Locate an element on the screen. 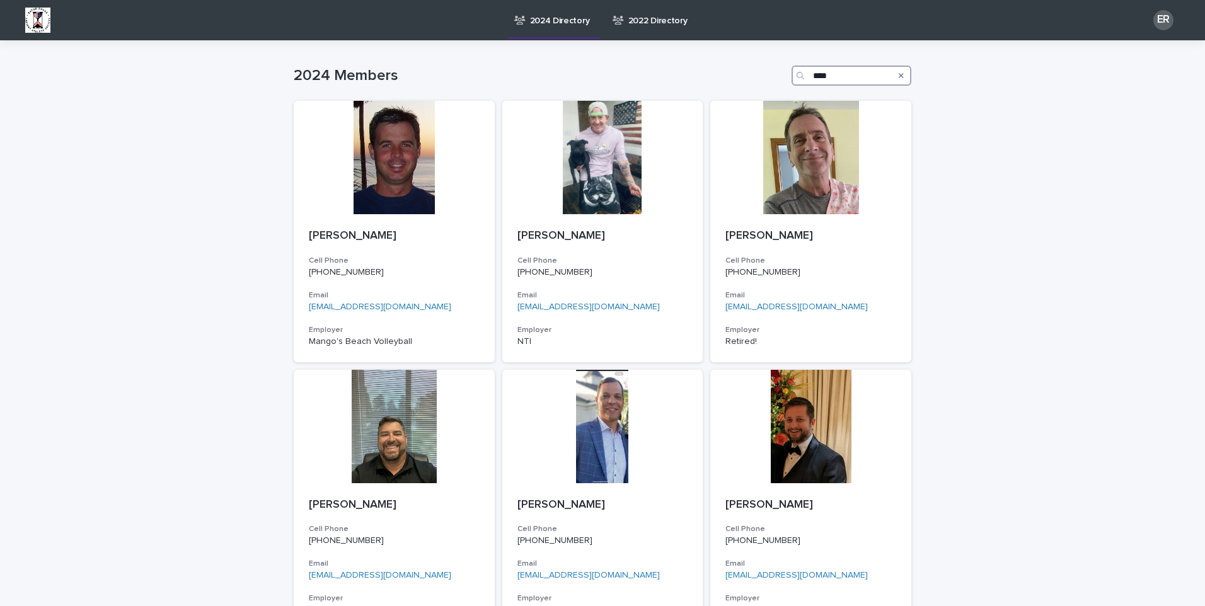  p: NTI is located at coordinates (602, 341).